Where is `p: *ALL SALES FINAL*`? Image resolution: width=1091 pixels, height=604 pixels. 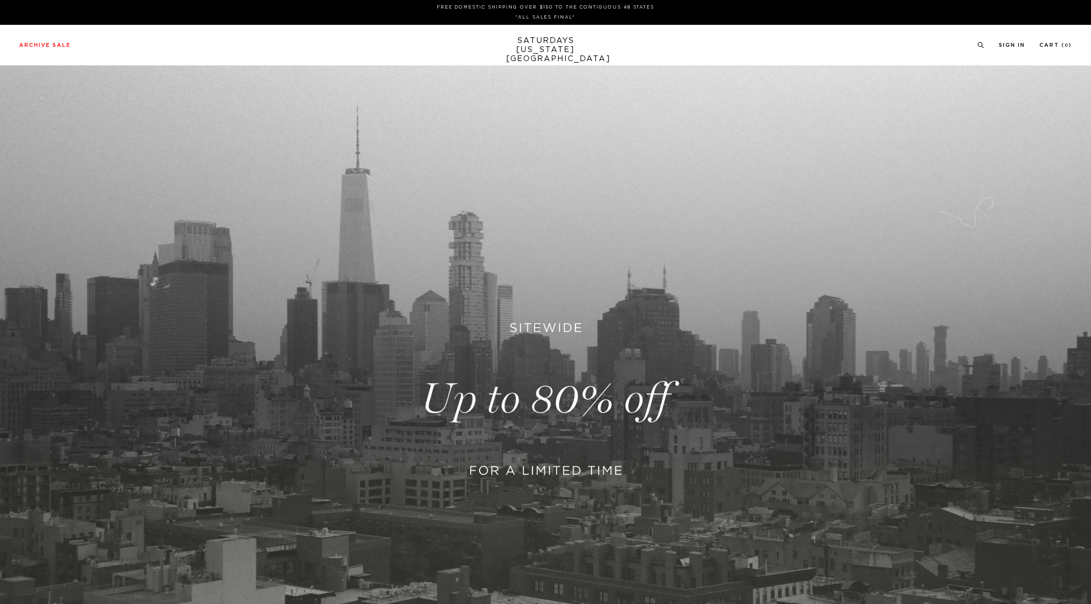 p: *ALL SALES FINAL* is located at coordinates (545, 17).